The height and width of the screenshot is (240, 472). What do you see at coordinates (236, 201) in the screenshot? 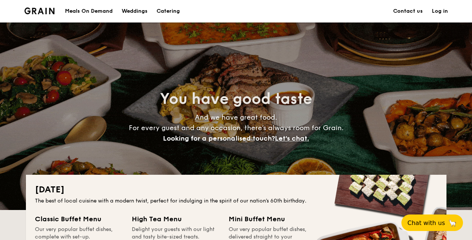
I see `div: The best of local cuisine with a modern twist, perfect for indulging in the spirit of our nation’...` at bounding box center [236, 201].